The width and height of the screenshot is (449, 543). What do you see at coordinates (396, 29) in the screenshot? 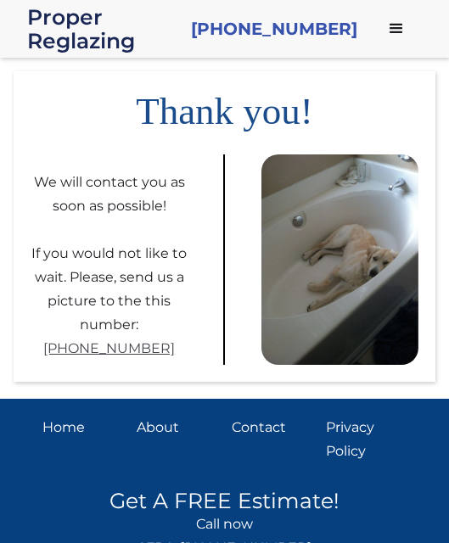
I see `div: menu` at bounding box center [396, 29].